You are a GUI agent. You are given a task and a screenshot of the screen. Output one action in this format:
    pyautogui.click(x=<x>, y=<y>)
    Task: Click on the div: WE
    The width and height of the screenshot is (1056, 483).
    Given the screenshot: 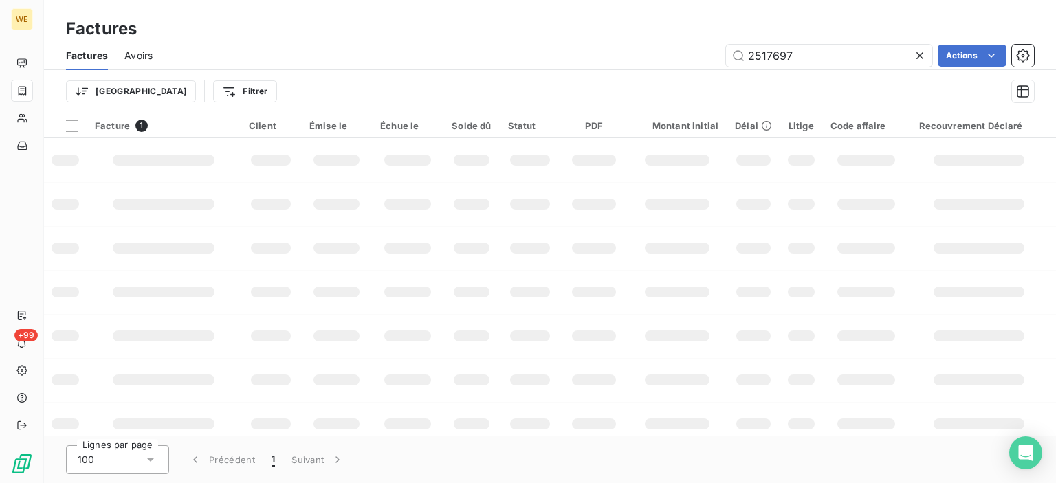 What is the action you would take?
    pyautogui.click(x=22, y=19)
    